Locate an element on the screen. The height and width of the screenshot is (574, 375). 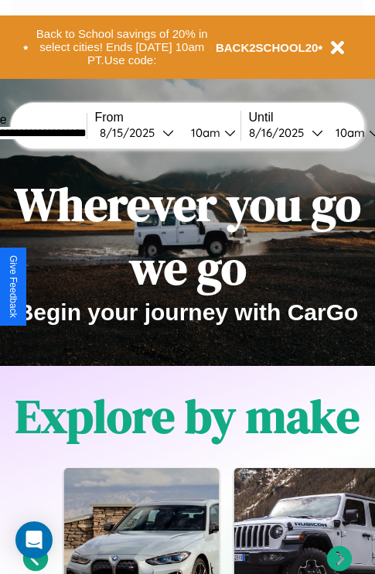
b: BACK2SCHOOL20 is located at coordinates (267, 47).